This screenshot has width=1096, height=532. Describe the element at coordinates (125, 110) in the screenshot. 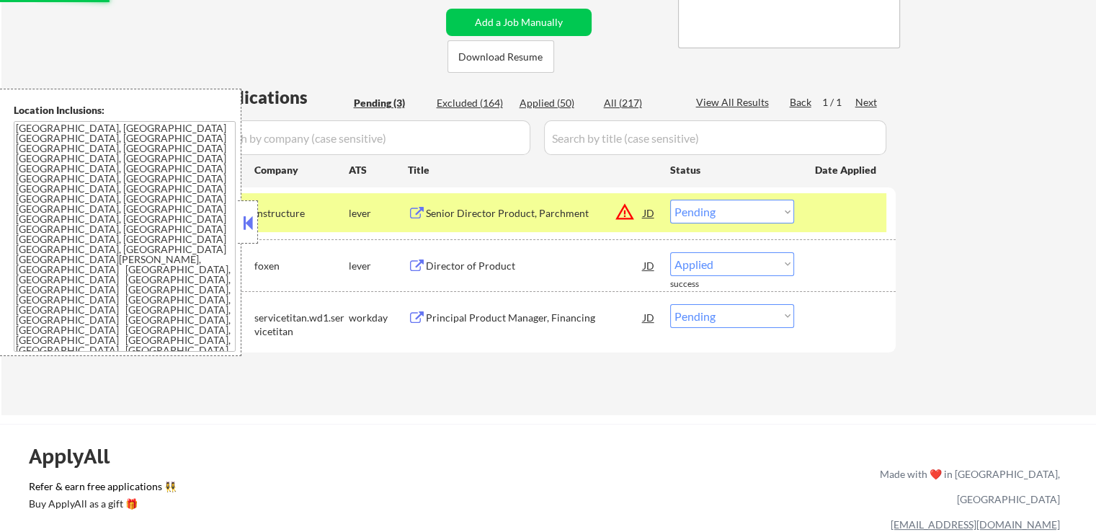

I see `div: Location Inclusions:` at that location.